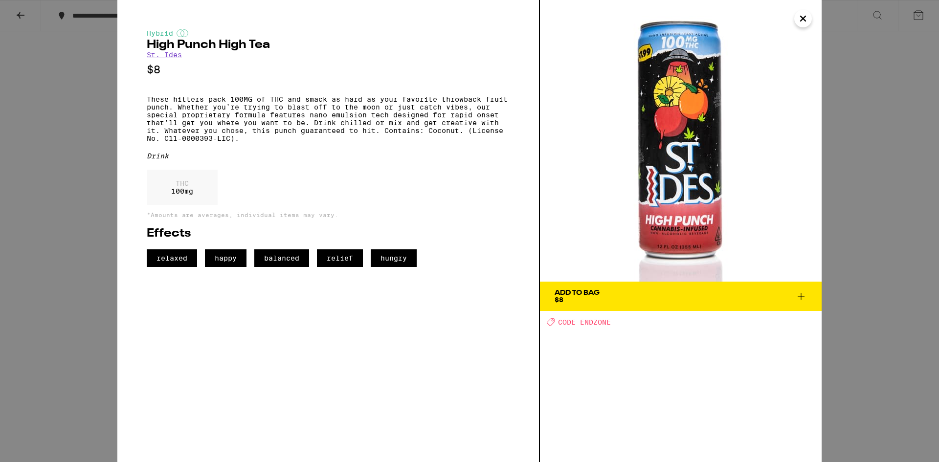 The image size is (939, 462). I want to click on div: 100 mg, so click(182, 187).